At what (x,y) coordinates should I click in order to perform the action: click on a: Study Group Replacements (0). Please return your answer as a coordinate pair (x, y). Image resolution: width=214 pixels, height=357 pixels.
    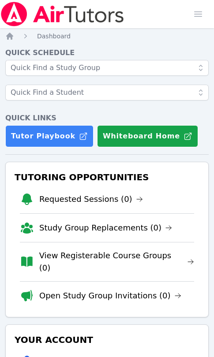
    Looking at the image, I should click on (105, 228).